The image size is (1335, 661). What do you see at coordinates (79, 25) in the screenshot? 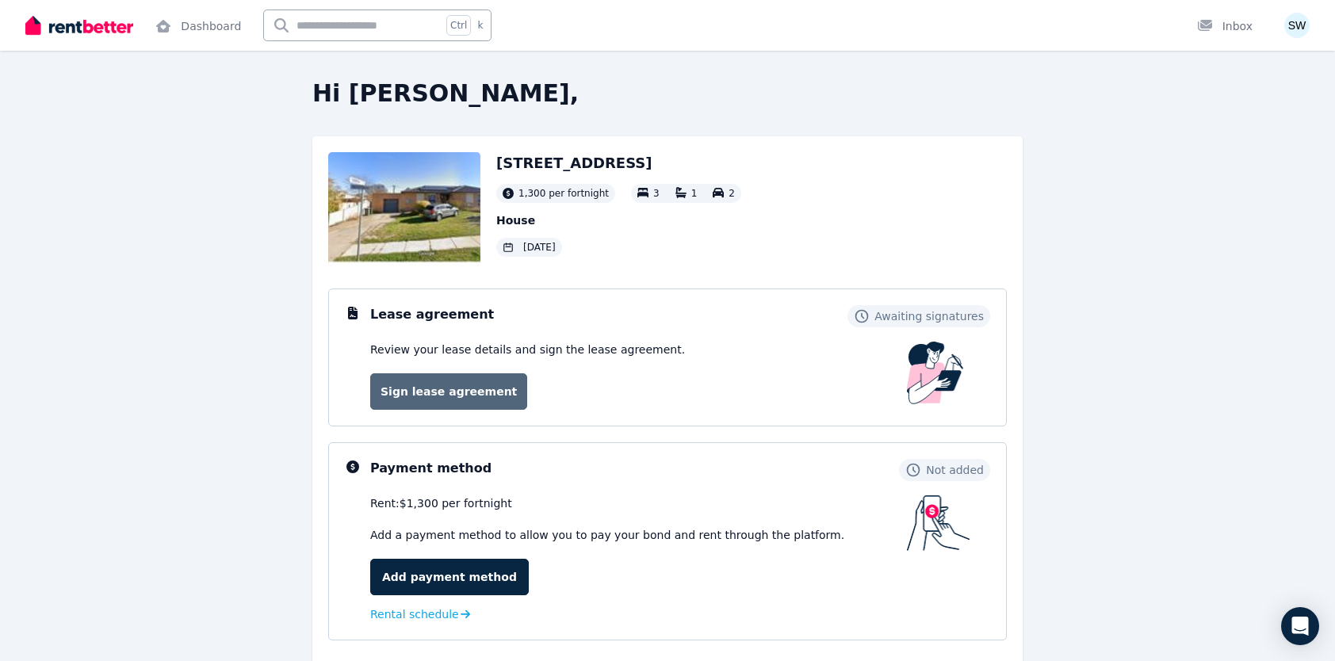
I see `img: RentBetter` at bounding box center [79, 25].